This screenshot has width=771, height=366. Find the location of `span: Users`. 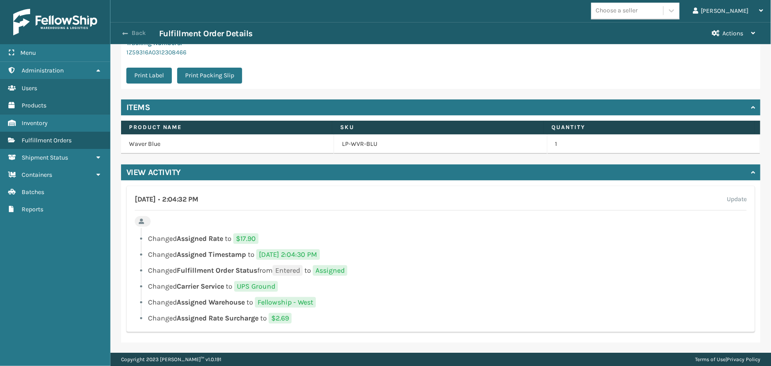

span: Users is located at coordinates (29, 88).